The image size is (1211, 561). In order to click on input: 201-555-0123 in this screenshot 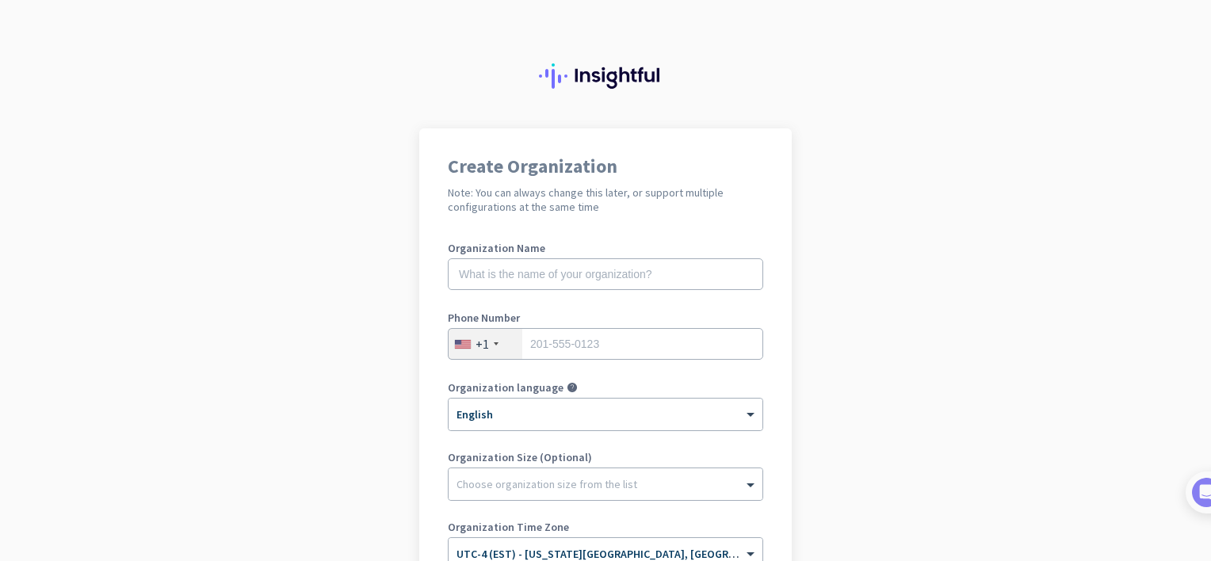, I will do `click(605, 344)`.